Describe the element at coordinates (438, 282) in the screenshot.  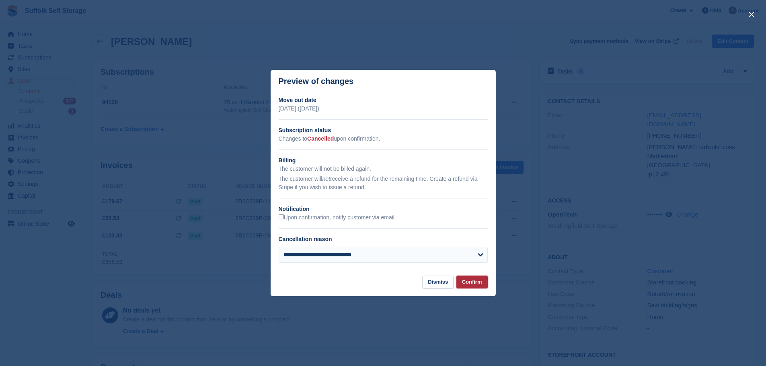
I see `button: Dismiss` at that location.